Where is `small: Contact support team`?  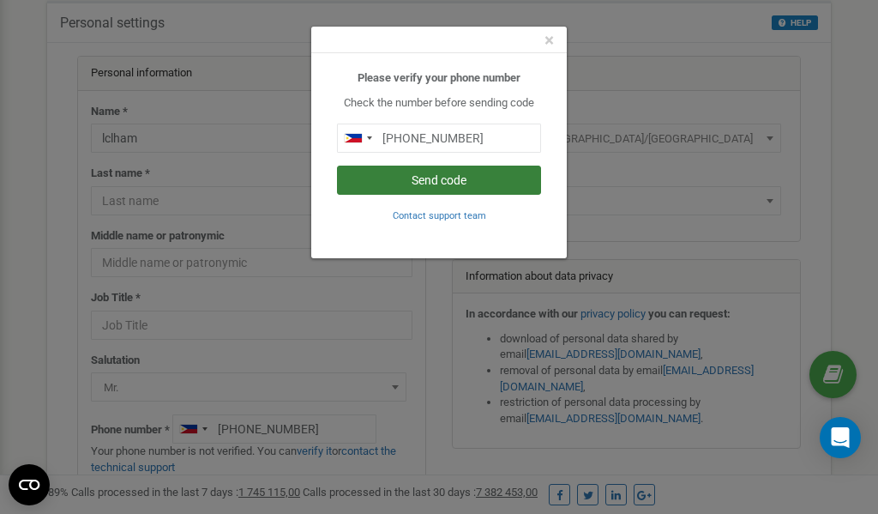
small: Contact support team is located at coordinates (439, 215).